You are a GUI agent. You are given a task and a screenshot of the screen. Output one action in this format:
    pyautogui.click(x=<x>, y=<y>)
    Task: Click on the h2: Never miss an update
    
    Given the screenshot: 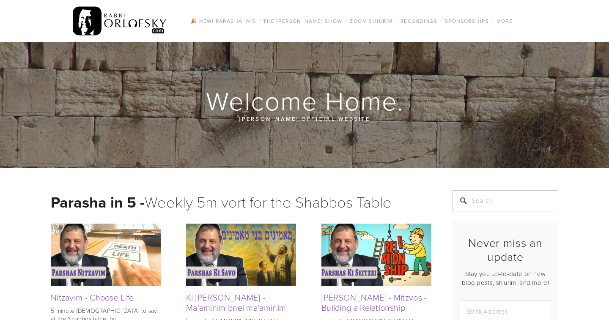 What is the action you would take?
    pyautogui.click(x=505, y=249)
    